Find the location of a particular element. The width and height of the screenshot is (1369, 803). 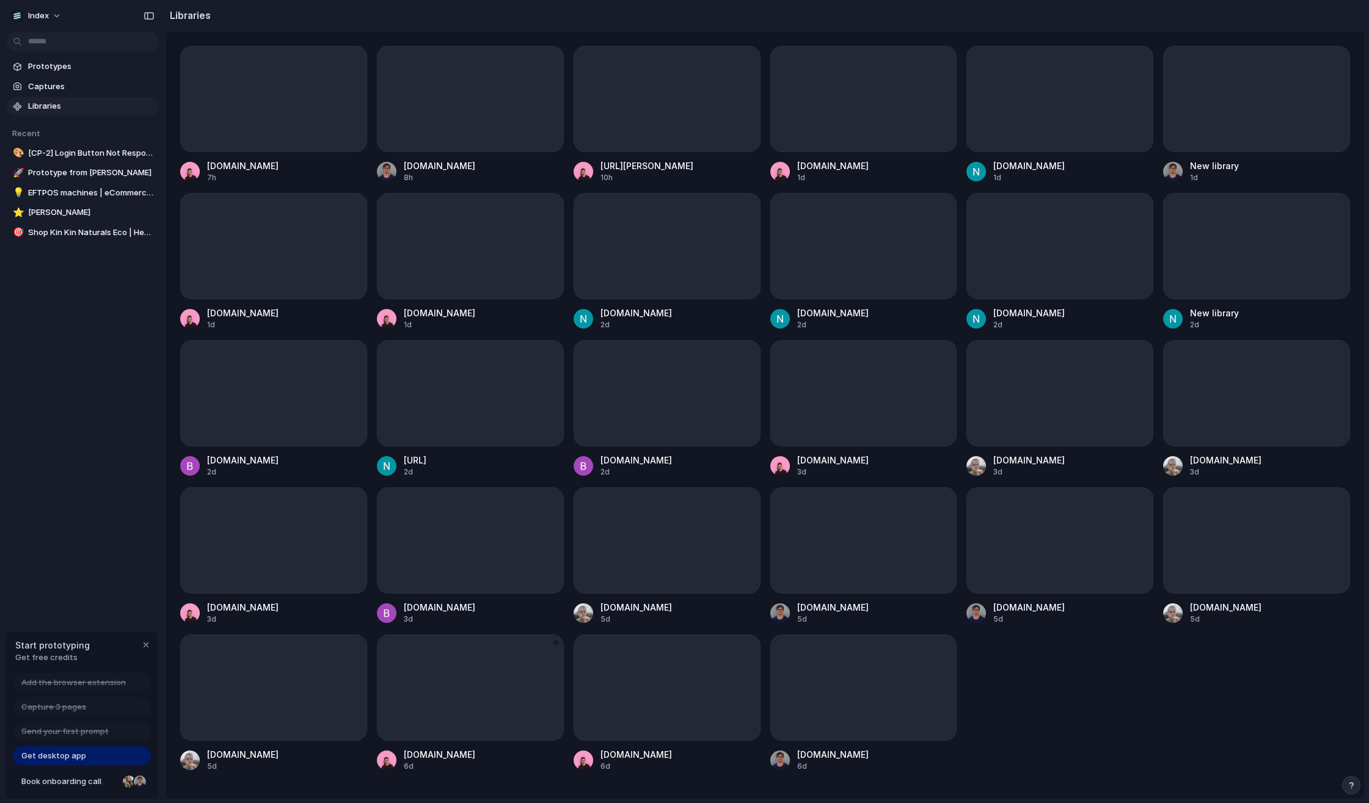

span: Shop Kin Kin Naturals Eco | Healthylife is located at coordinates (91, 233).